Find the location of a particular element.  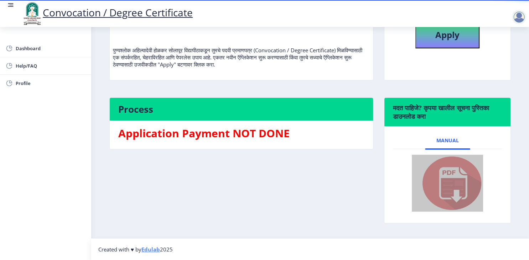

a: Convocation / Degree Certificate is located at coordinates (107, 12).